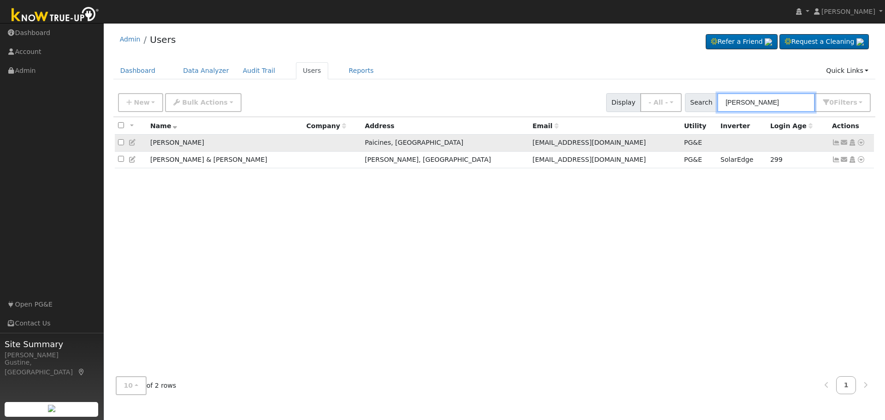 The height and width of the screenshot is (420, 885). I want to click on input: Search, so click(766, 102).